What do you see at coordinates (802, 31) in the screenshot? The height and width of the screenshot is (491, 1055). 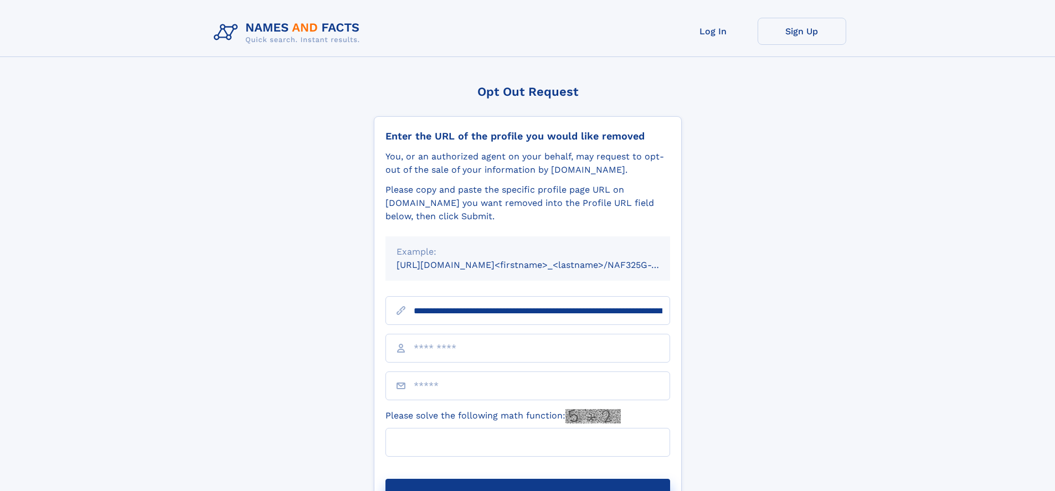 I see `a: Sign Up` at bounding box center [802, 31].